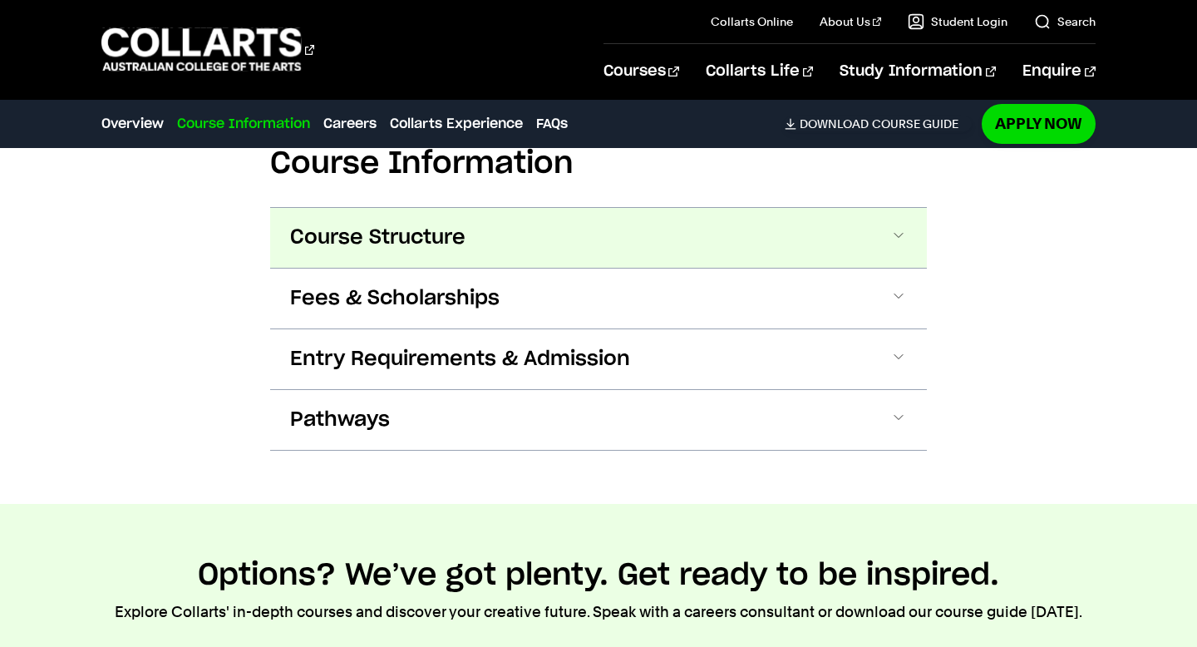  Describe the element at coordinates (460, 359) in the screenshot. I see `span: Entry Requirements & Admission` at that location.